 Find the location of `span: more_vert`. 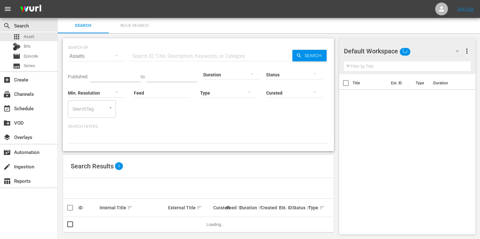

span: more_vert is located at coordinates (466, 51).